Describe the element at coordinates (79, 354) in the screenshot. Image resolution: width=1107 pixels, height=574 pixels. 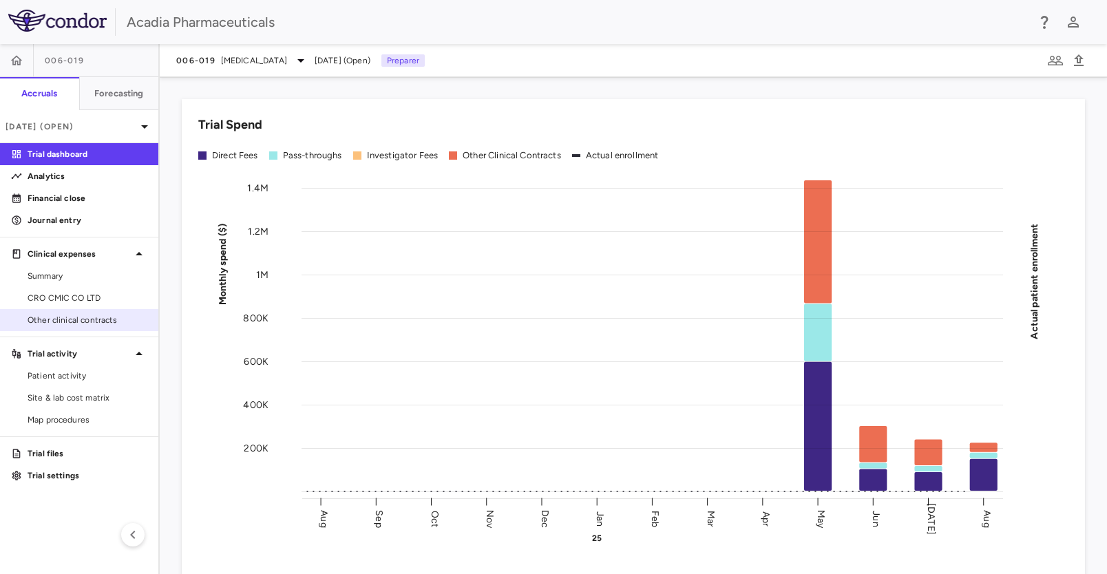
I see `p: Trial activity` at that location.